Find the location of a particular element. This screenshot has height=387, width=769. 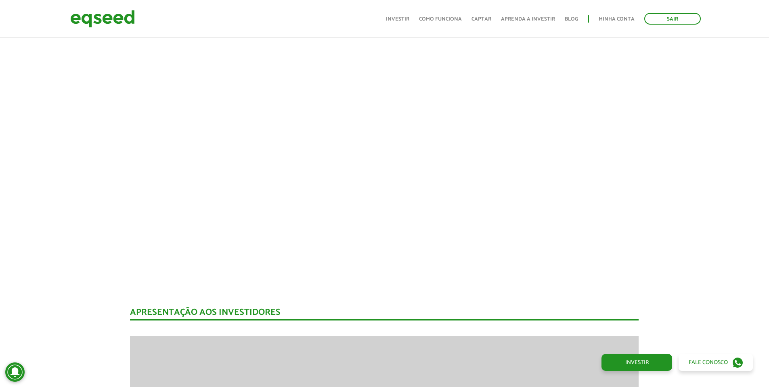

a: Minha conta is located at coordinates (616, 19).